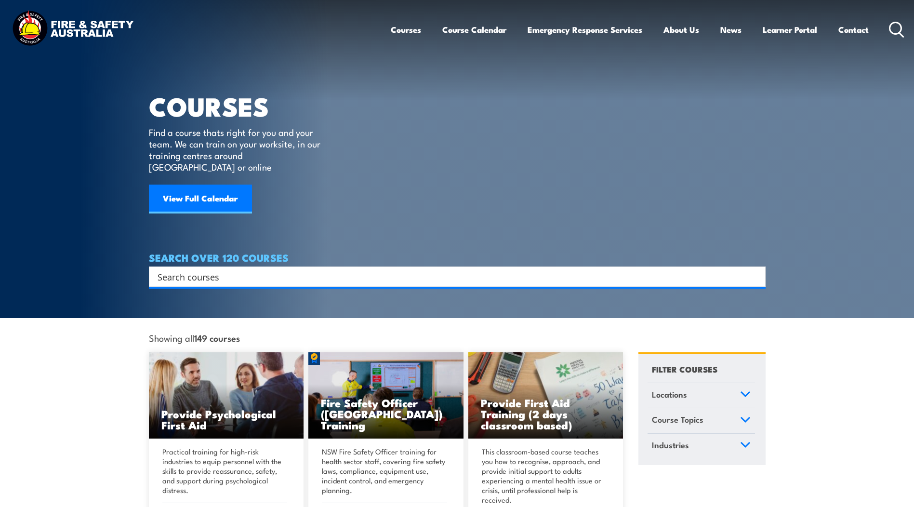 This screenshot has height=507, width=914. I want to click on p: Find a course thats right for you and your team. We can train on your worksite, in our training c..., so click(237, 149).